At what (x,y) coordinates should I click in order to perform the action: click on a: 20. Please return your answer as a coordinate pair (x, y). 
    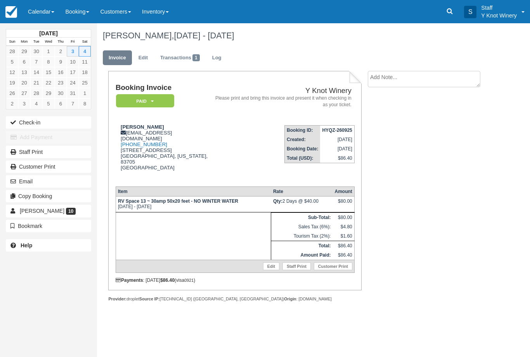
    Looking at the image, I should click on (24, 83).